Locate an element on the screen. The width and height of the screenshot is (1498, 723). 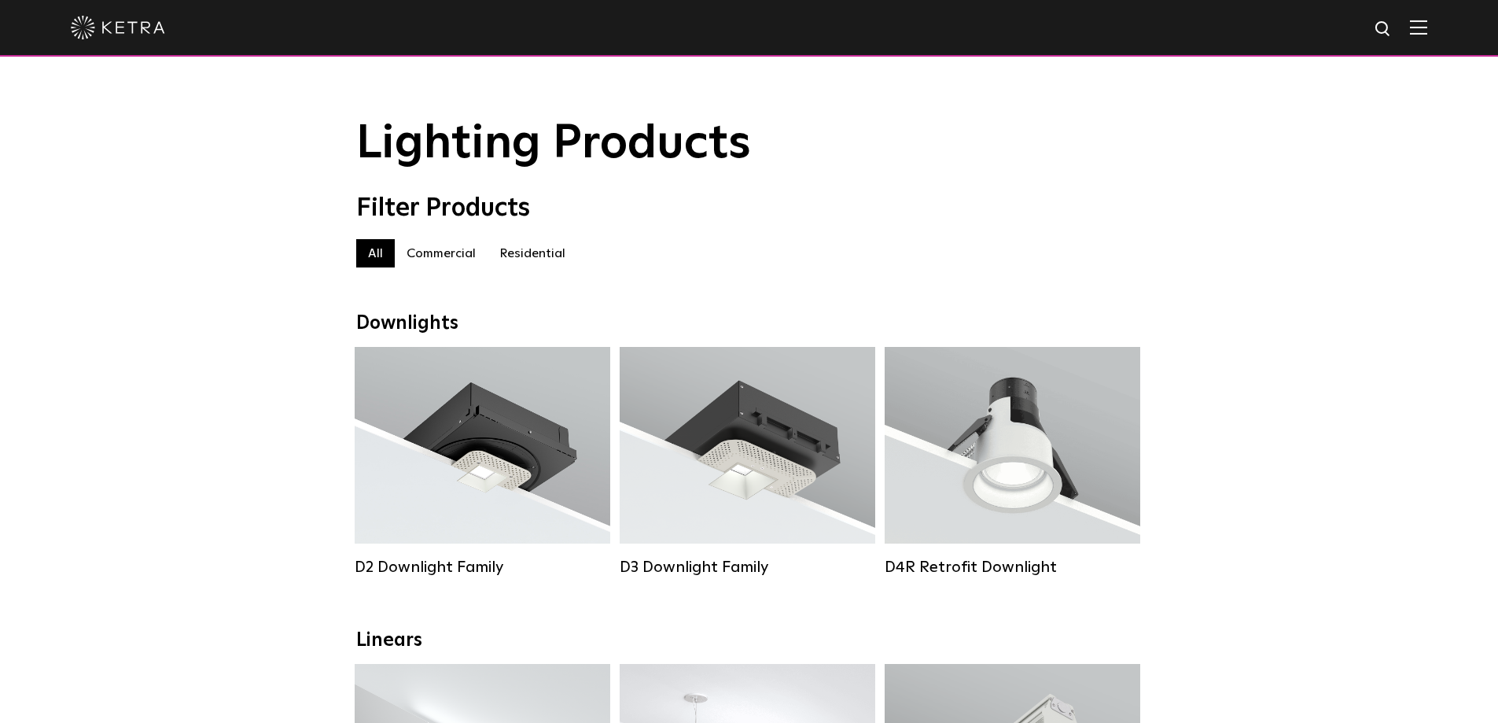
a: D3 Downlight Family Lumen Output:700 / 900 / 1100Colors:White / Black / Silver / Bronze / Paintab... is located at coordinates (747, 462).